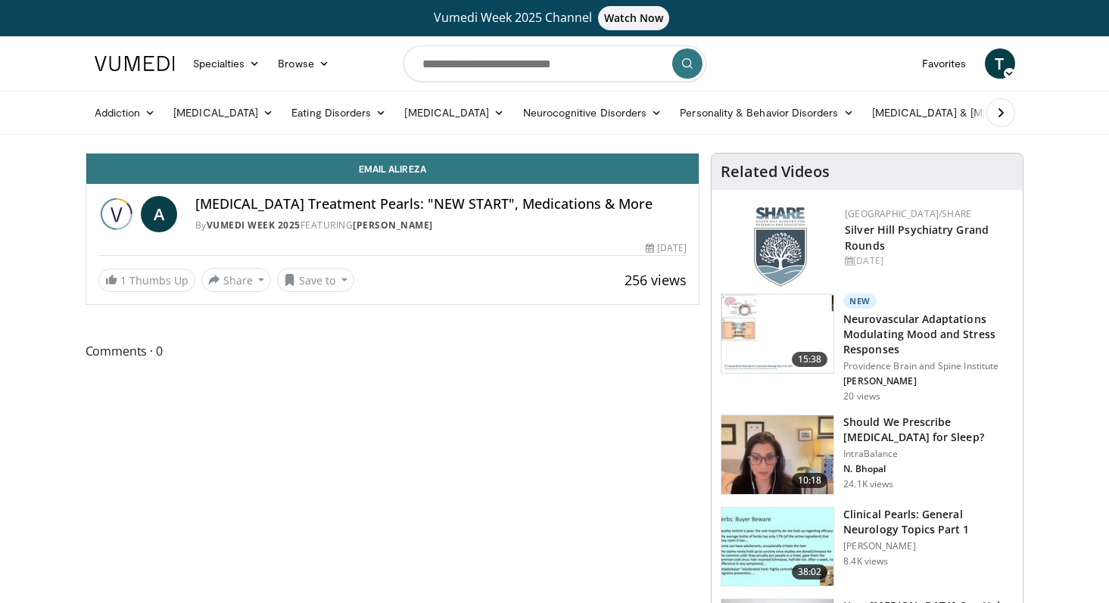 The image size is (1109, 603). I want to click on img: f8aaeb6d-318f-4fcf-bd1d-54ce21f29e87.png.150x105_q85_autocrop_double_scale_upscale_version-0.2.png, so click(780, 247).